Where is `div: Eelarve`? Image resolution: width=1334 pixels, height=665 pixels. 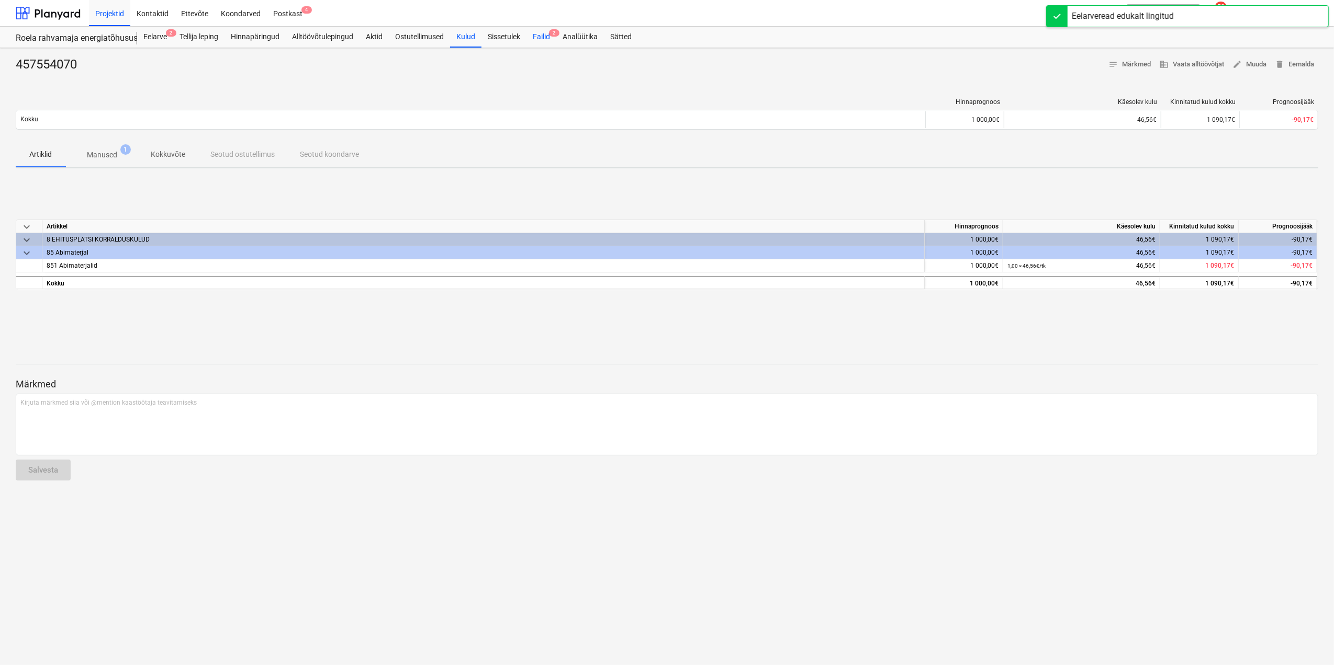 div: Eelarve is located at coordinates (155, 37).